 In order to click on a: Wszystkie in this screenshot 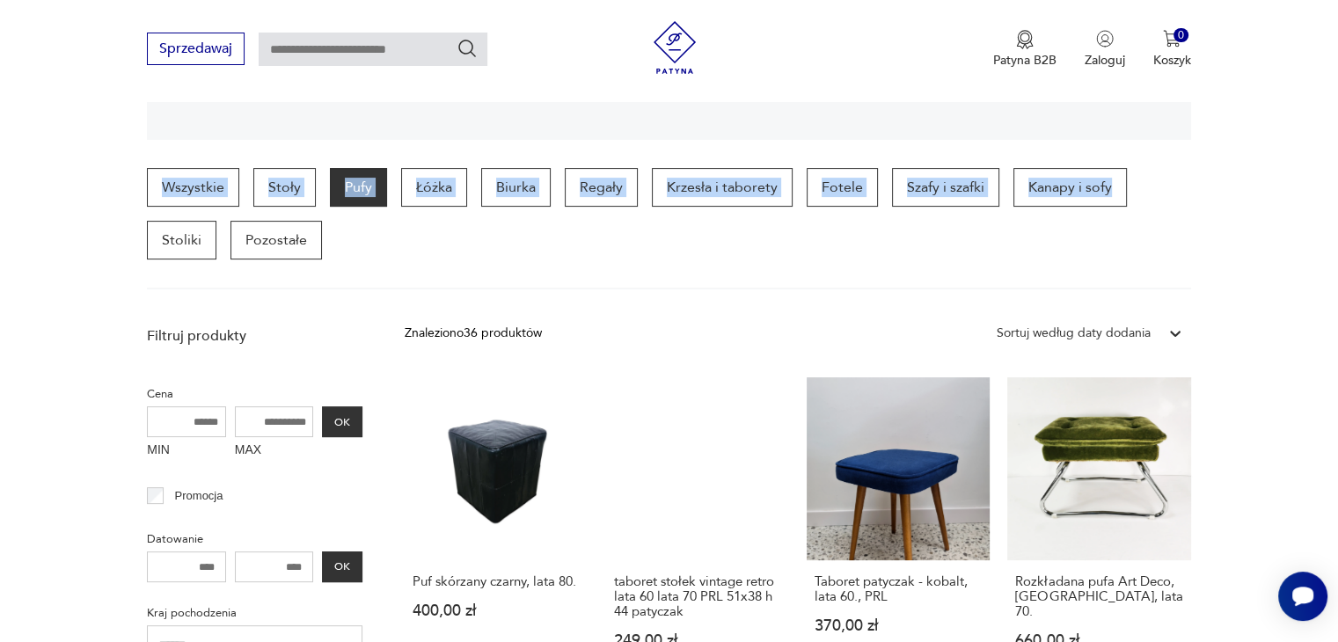, I will do `click(193, 187)`.